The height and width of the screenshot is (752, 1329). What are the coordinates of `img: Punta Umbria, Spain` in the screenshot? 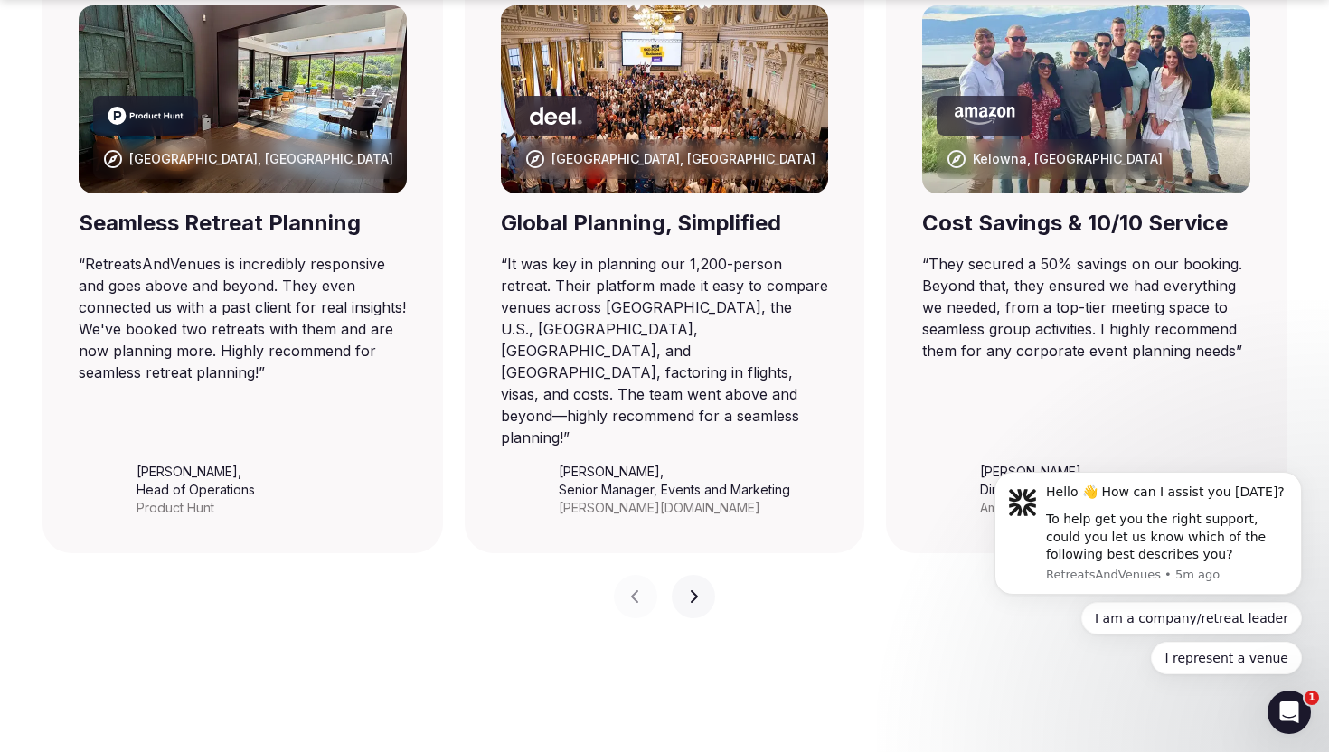 It's located at (664, 99).